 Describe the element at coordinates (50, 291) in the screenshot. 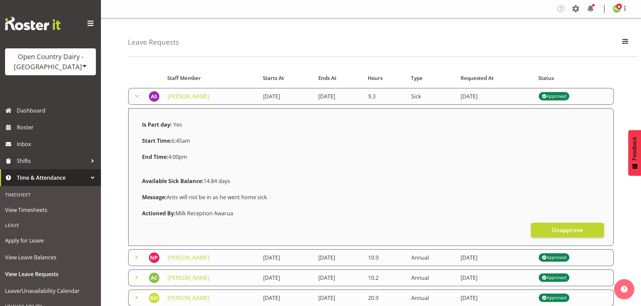

I see `span: Leave/Unavailability Calendar` at that location.